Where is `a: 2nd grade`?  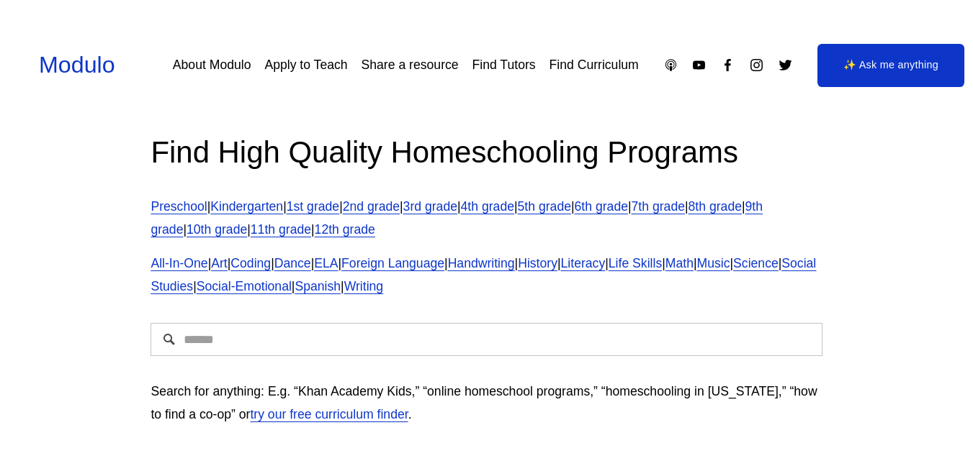
a: 2nd grade is located at coordinates (371, 207).